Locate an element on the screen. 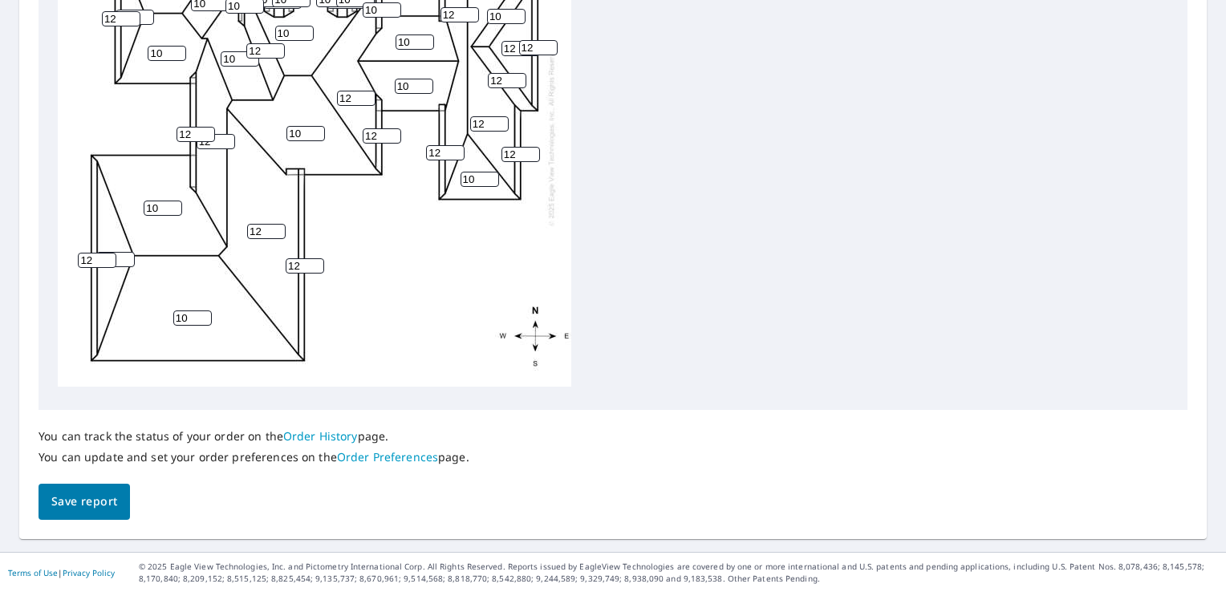 Image resolution: width=1226 pixels, height=592 pixels. p: You can track the status of your order on the page. is located at coordinates (253, 436).